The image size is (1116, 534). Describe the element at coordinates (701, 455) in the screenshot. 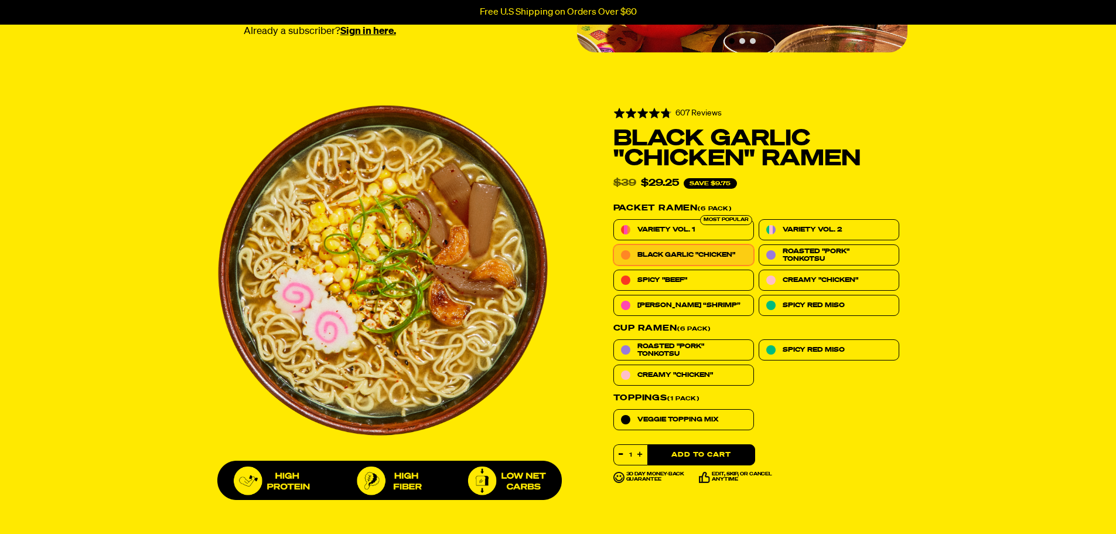

I see `button: Add to Cart` at that location.